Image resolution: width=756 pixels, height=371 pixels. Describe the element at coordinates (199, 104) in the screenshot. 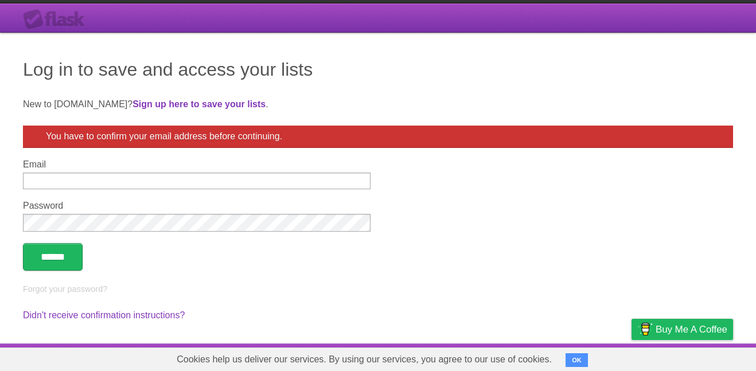

I see `a: Sign up here to save your lists` at that location.